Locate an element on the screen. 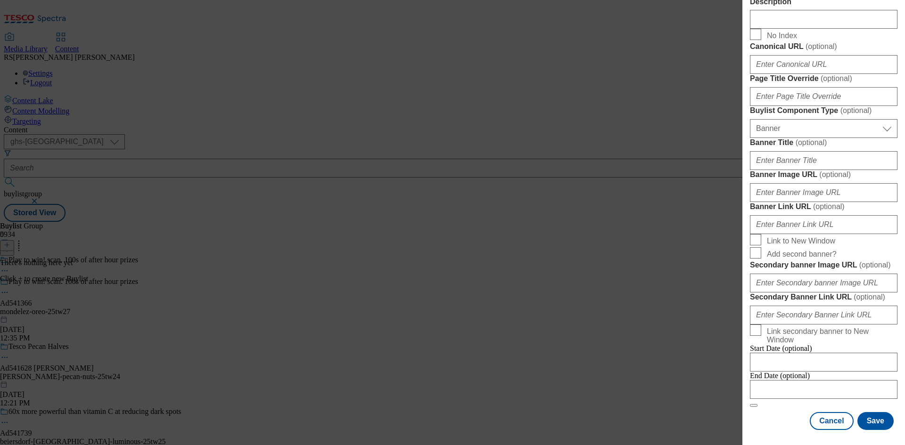 This screenshot has height=445, width=905. input: Enter Page Title Override is located at coordinates (823, 97).